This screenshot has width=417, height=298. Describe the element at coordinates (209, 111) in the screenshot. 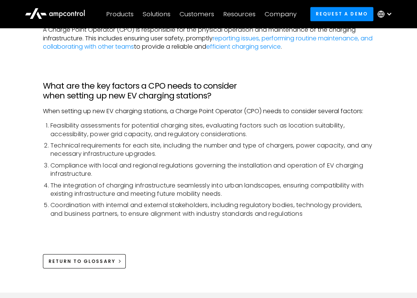

I see `p: When setting up new EV charging stations, a Charge Point Operator (CPO) needs to consider several...` at that location.